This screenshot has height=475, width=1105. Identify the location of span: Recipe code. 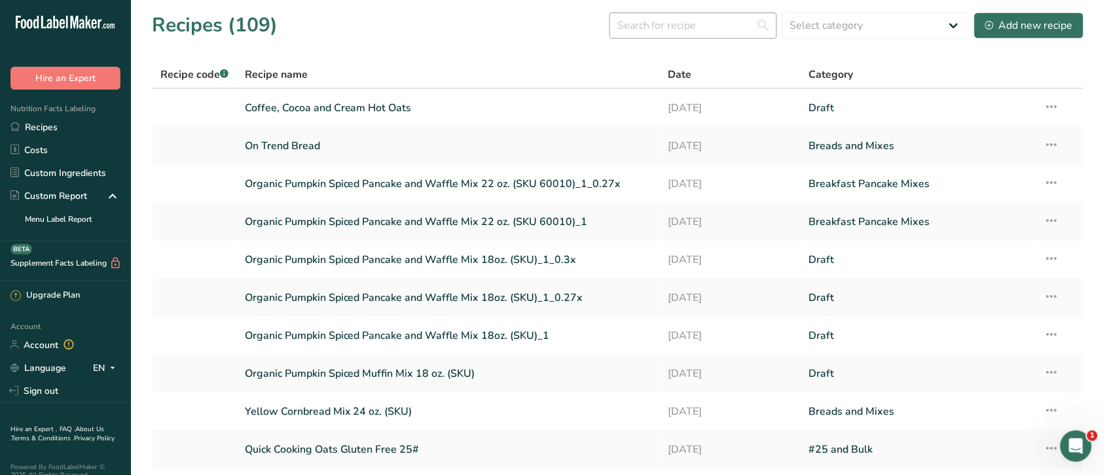
(194, 75).